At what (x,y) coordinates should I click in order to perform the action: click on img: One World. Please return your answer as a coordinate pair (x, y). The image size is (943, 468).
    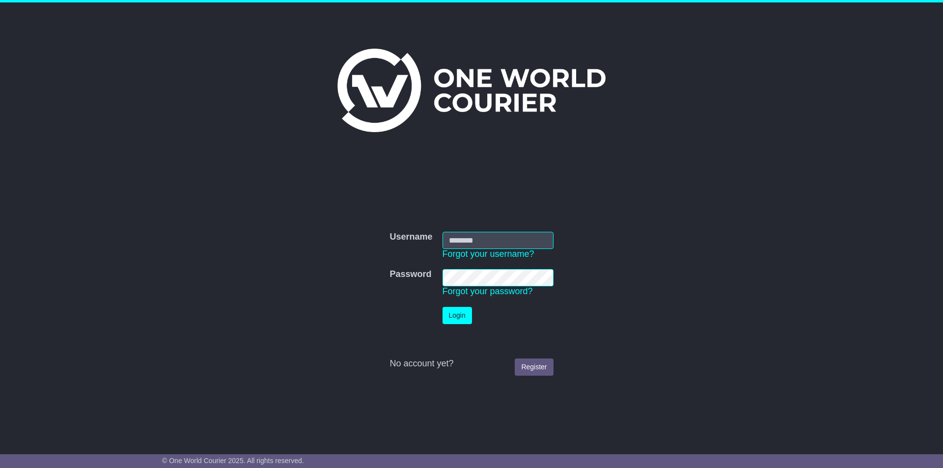
    Looking at the image, I should click on (471, 90).